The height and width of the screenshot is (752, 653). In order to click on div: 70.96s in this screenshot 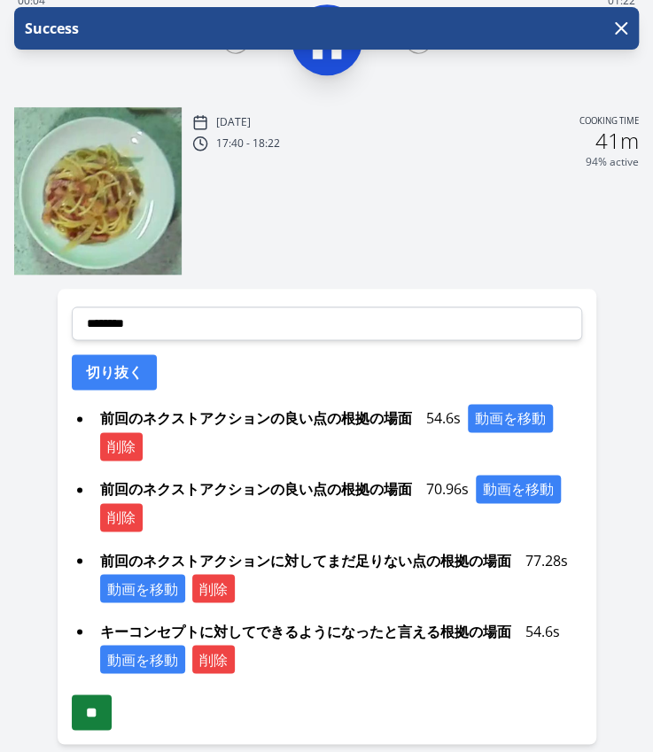, I will do `click(338, 503)`.